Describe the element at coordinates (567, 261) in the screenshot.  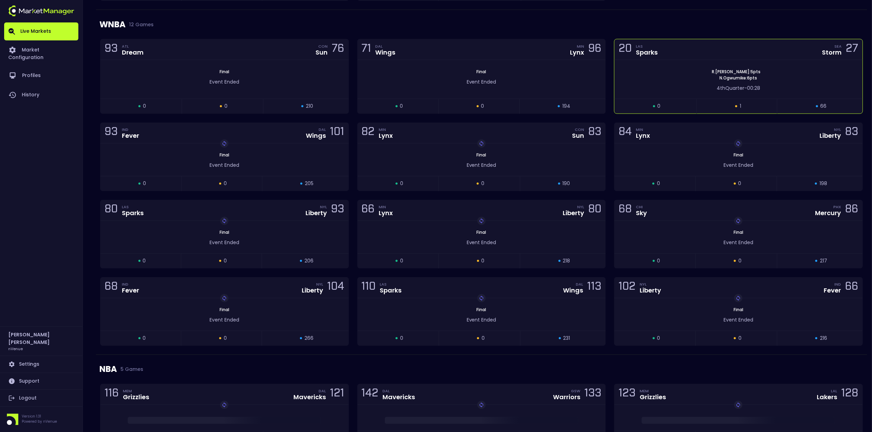
I see `span: 218` at that location.